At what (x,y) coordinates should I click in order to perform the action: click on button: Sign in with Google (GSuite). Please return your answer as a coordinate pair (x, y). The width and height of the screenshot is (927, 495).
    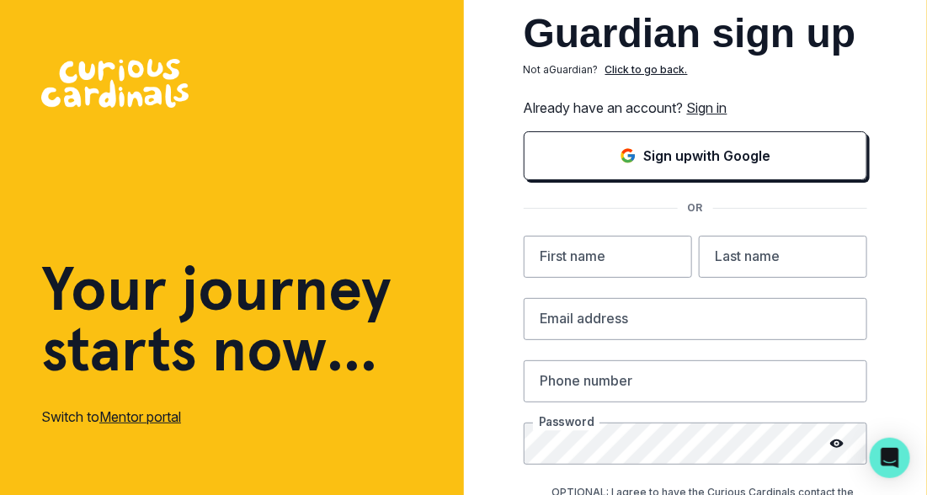
    Looking at the image, I should click on (695, 156).